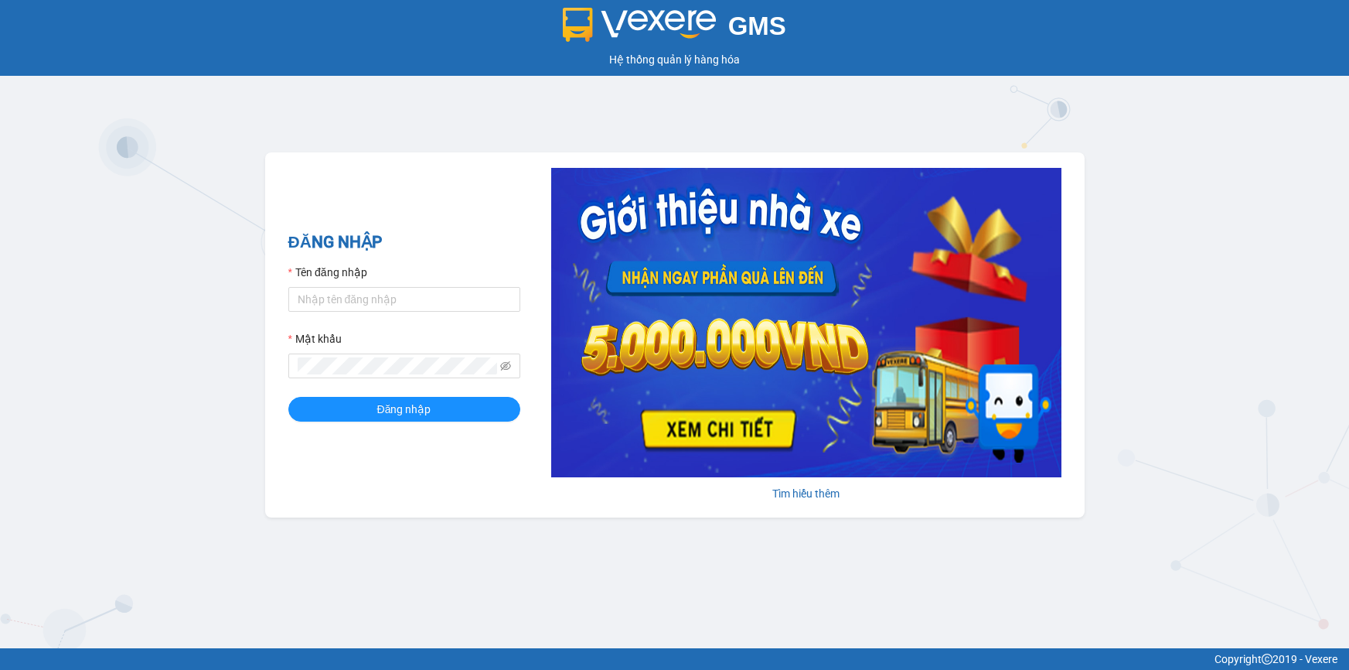 This screenshot has height=670, width=1349. I want to click on span: copyright, so click(1267, 659).